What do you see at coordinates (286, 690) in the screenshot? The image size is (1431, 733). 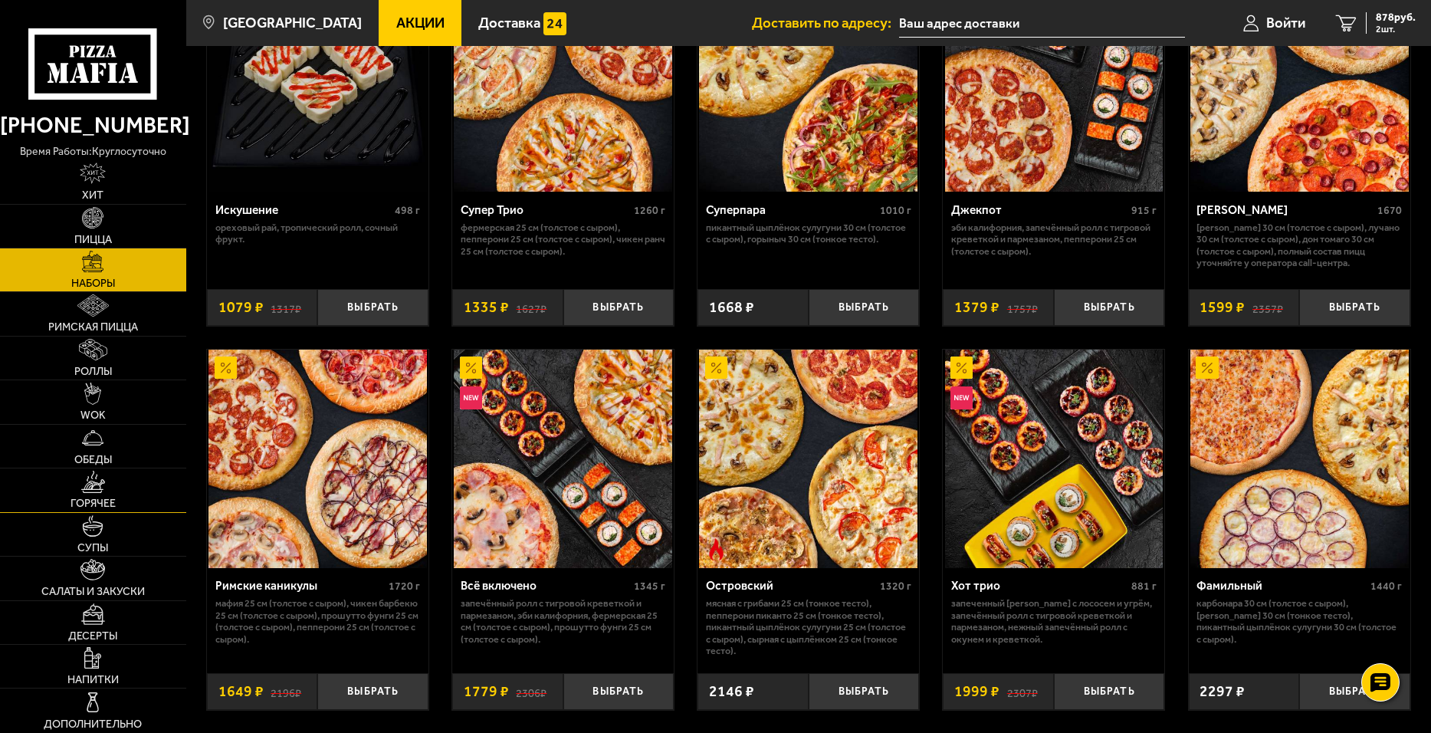 I see `s: 2196 ₽` at bounding box center [286, 690].